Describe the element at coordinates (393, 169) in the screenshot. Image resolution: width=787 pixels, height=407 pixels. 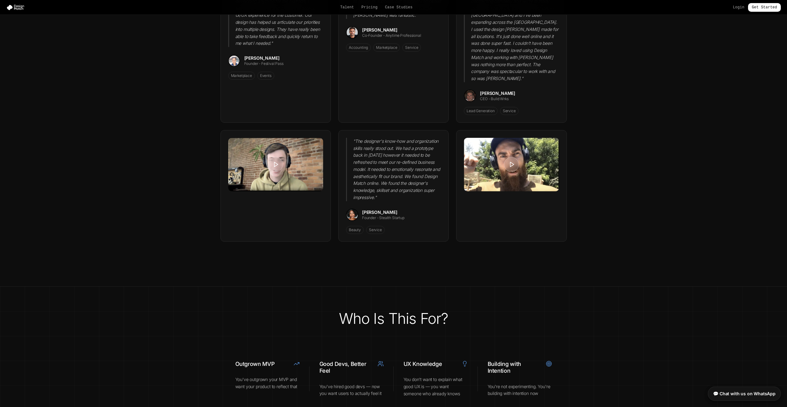
I see `blockquote: " The designer's know-how and organization skills really stood out. We had a prototype back in [D...` at that location.